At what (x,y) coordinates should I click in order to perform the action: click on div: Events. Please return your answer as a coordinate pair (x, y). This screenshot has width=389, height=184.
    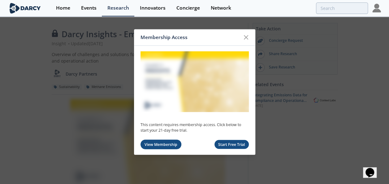
    Looking at the image, I should click on (89, 8).